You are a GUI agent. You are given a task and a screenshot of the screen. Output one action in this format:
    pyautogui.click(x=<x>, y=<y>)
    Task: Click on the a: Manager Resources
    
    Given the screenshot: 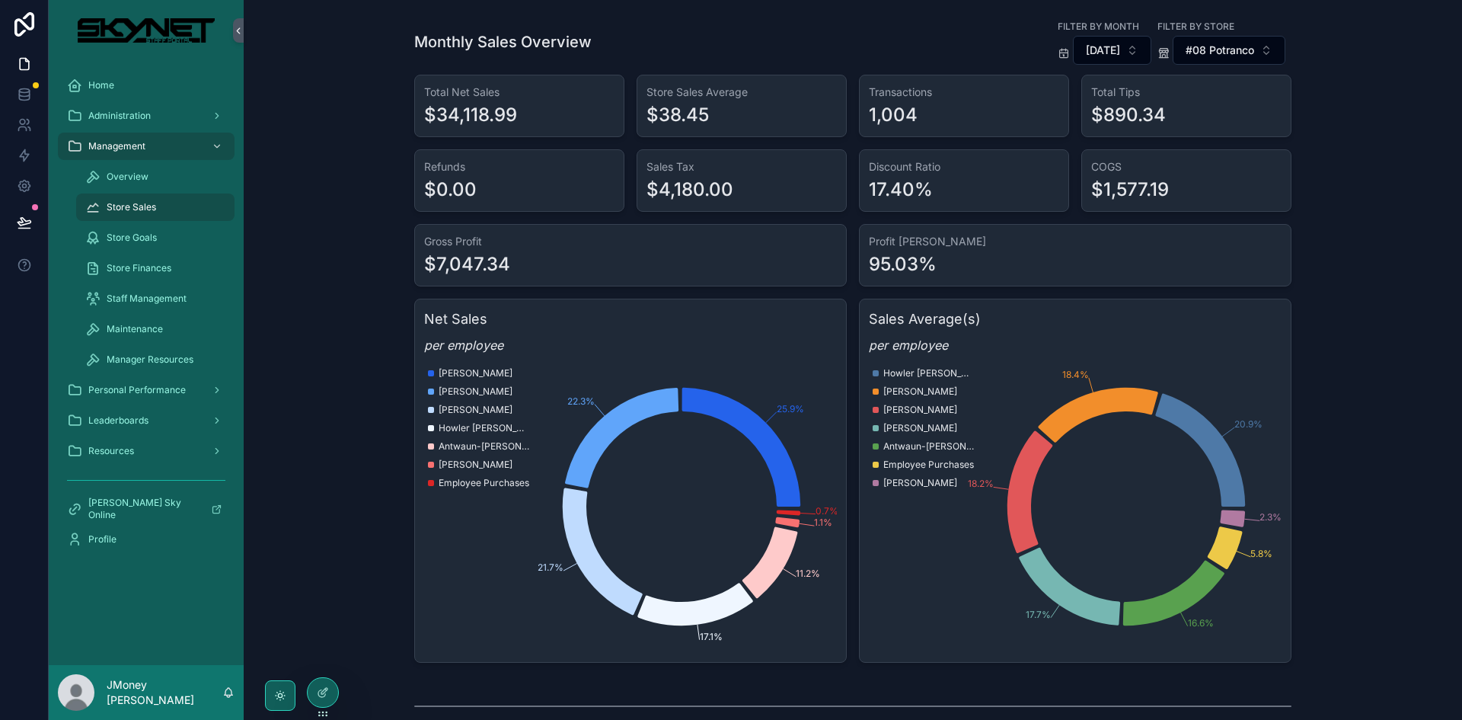 What is the action you would take?
    pyautogui.click(x=155, y=359)
    